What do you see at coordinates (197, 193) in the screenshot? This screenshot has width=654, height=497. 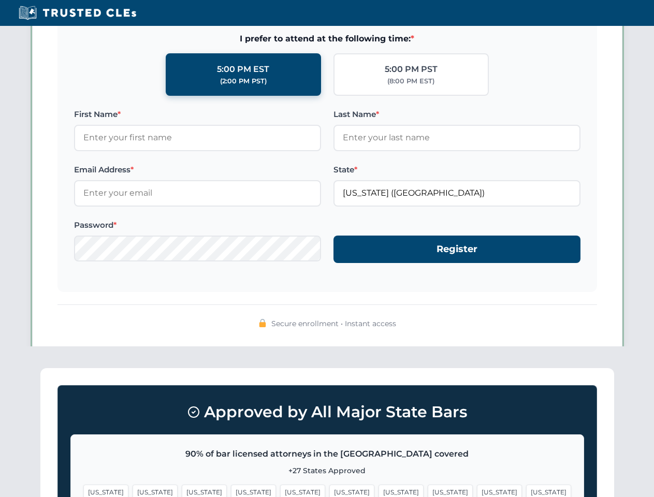 I see `input: Enter your email` at bounding box center [197, 193].